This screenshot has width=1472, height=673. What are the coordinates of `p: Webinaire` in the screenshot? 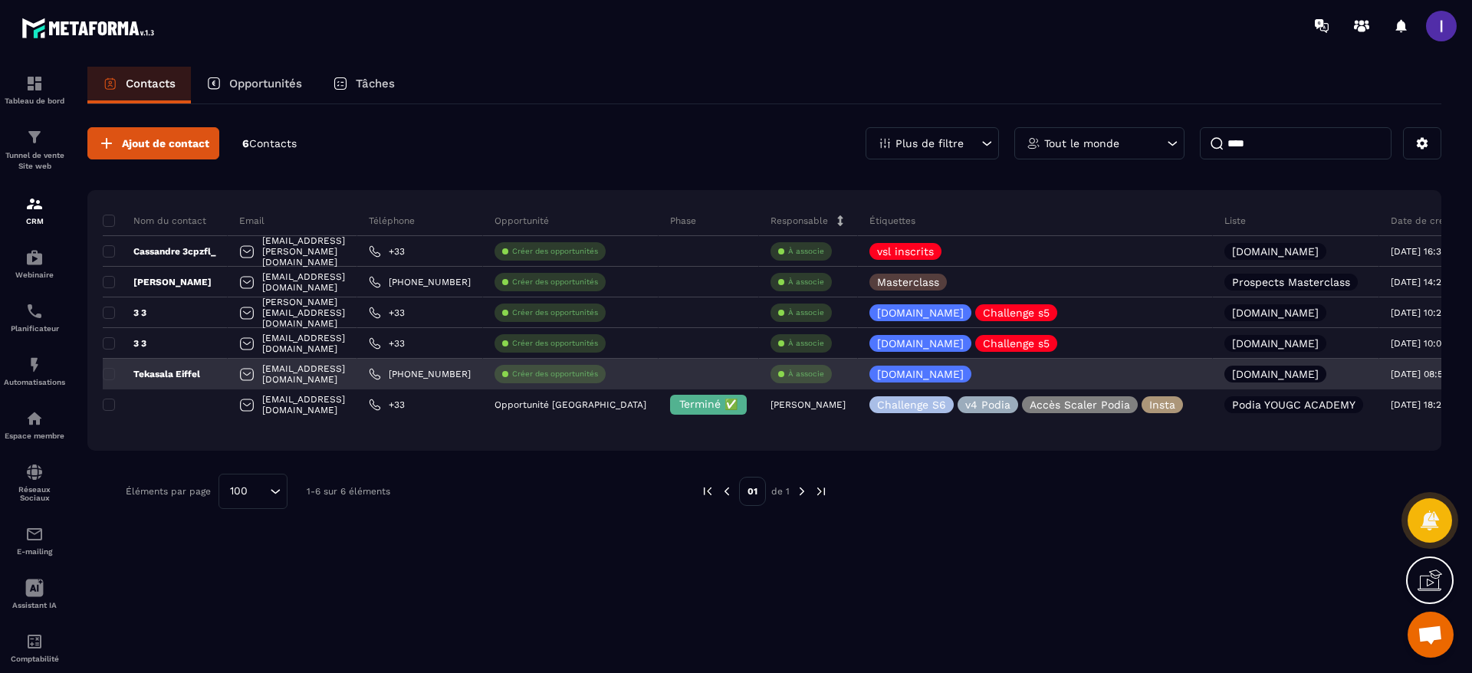 It's located at (34, 274).